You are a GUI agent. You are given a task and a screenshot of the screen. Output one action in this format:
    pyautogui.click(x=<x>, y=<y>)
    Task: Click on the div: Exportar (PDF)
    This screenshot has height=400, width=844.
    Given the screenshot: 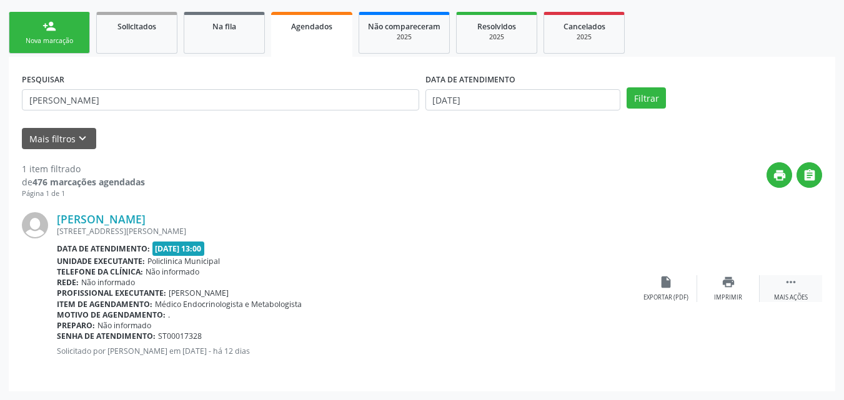 What is the action you would take?
    pyautogui.click(x=666, y=298)
    